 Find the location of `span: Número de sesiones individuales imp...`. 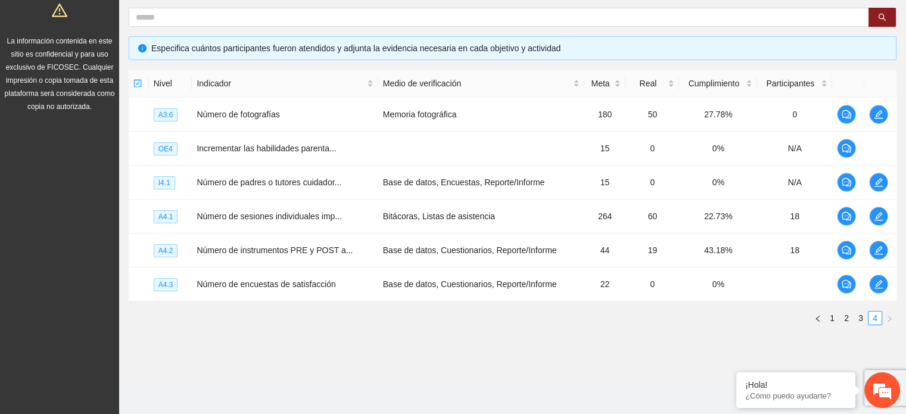

span: Número de sesiones individuales imp... is located at coordinates (269, 216).